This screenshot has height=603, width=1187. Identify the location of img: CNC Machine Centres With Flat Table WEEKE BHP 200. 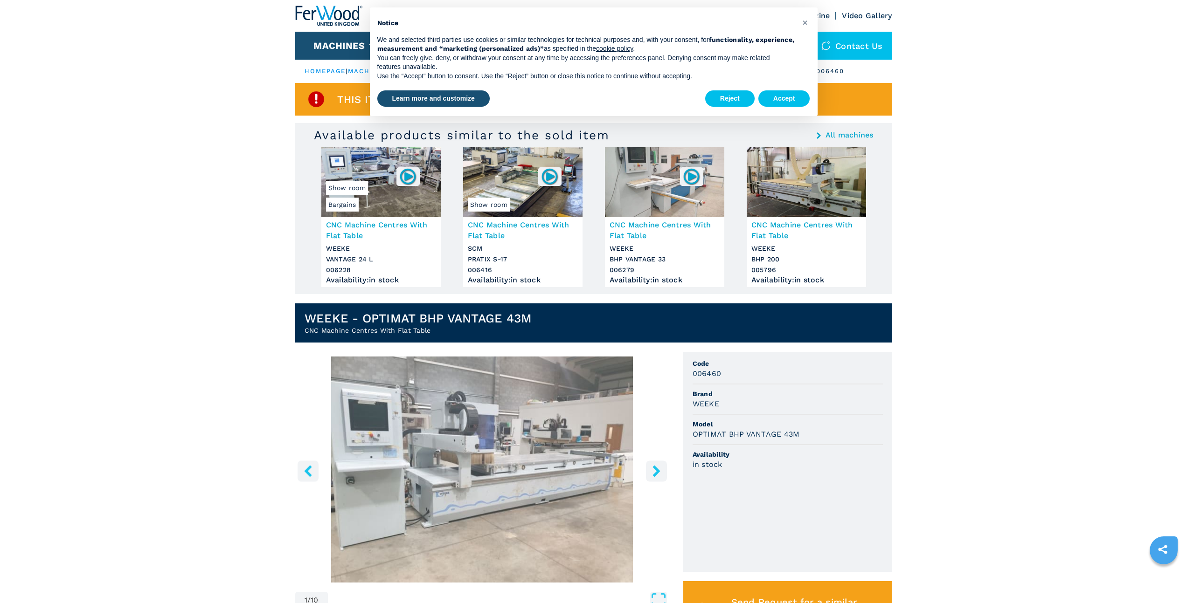
(806, 182).